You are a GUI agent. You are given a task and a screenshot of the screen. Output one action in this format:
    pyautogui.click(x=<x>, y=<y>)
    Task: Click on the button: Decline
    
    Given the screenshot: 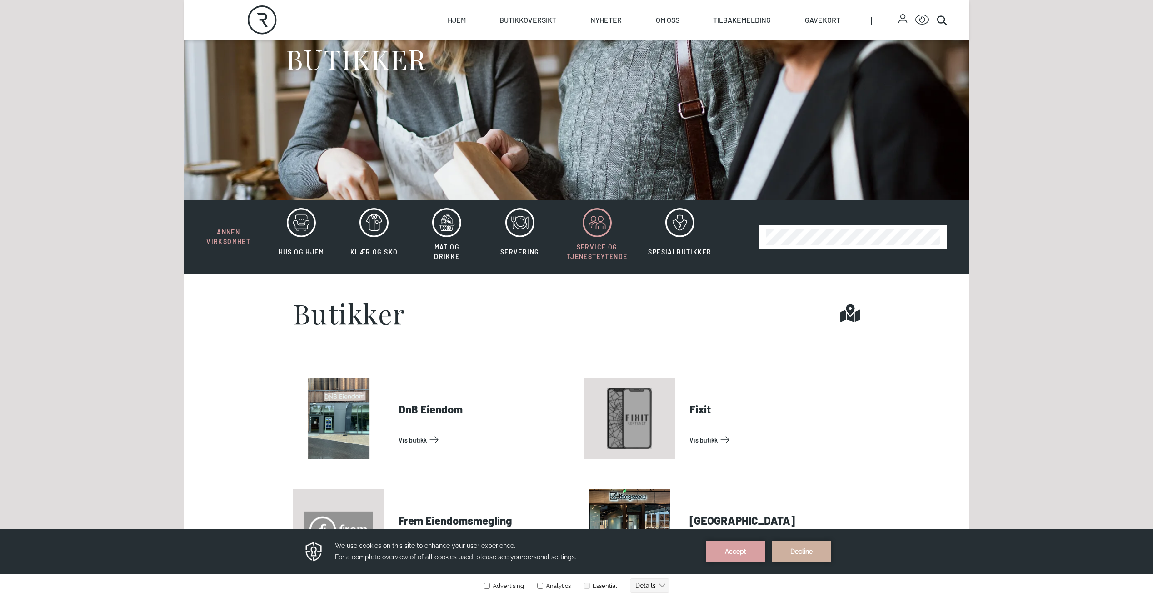 What is the action you would take?
    pyautogui.click(x=801, y=23)
    